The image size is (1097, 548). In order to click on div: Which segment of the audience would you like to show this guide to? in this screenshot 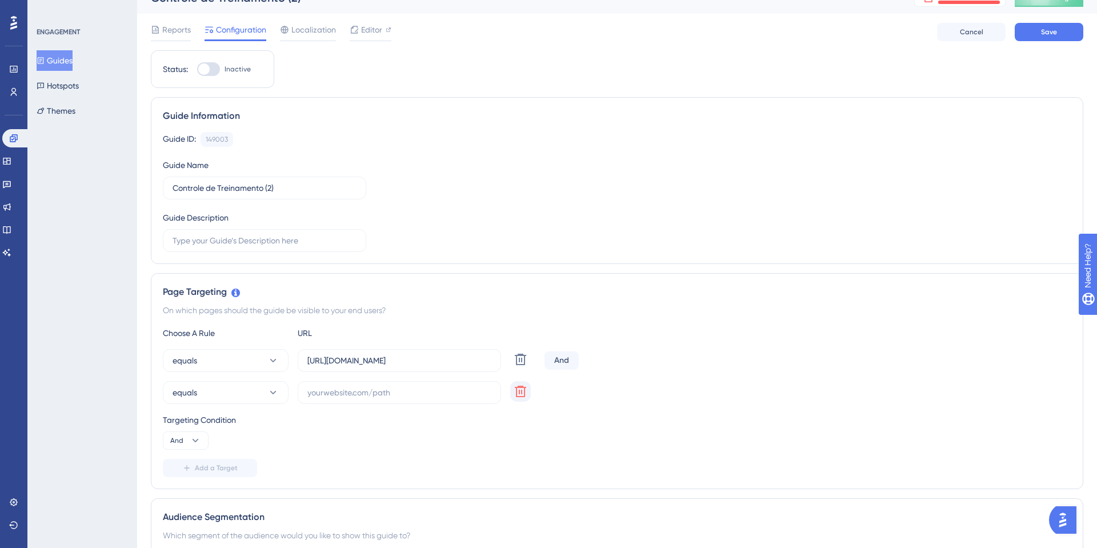, I will do `click(617, 535)`.